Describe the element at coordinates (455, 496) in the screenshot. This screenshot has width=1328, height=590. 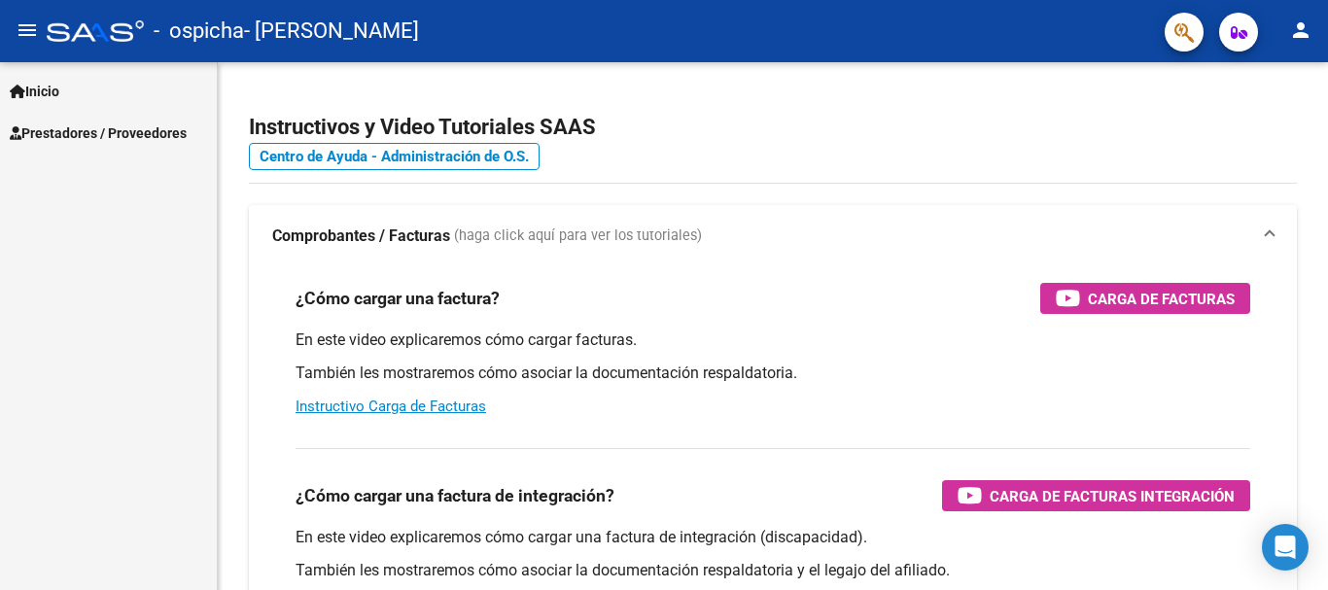
I see `h3: ¿Cómo cargar una factura de integración?` at that location.